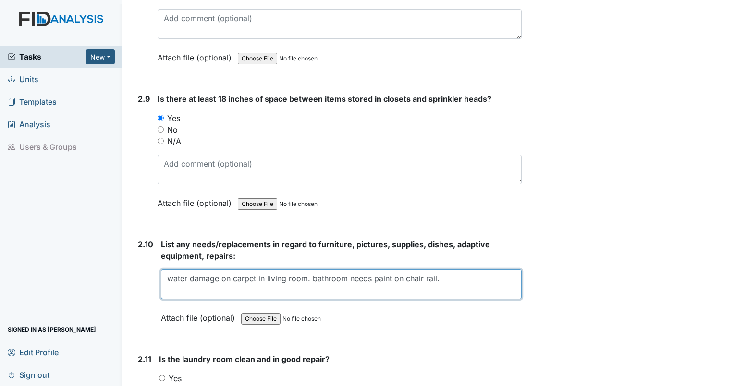 The height and width of the screenshot is (386, 734). I want to click on span: Templates, so click(32, 102).